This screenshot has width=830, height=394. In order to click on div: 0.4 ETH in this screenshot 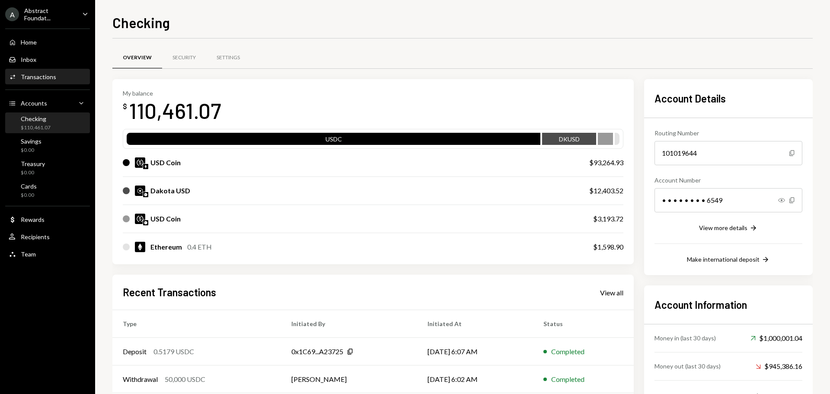, I will do `click(199, 247)`.